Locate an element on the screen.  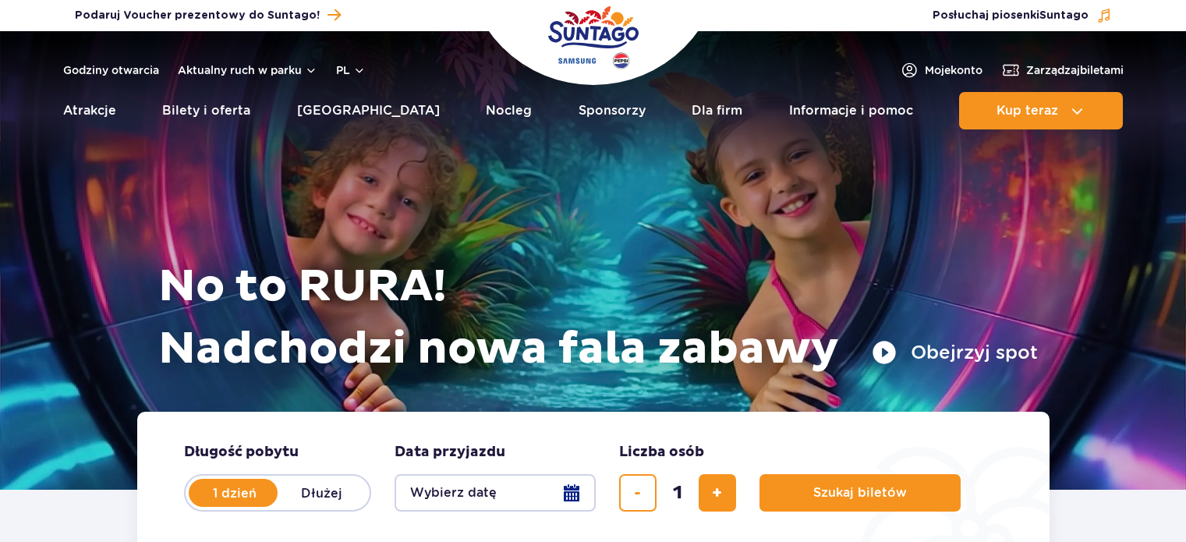
input: liczba biletów is located at coordinates (678, 493).